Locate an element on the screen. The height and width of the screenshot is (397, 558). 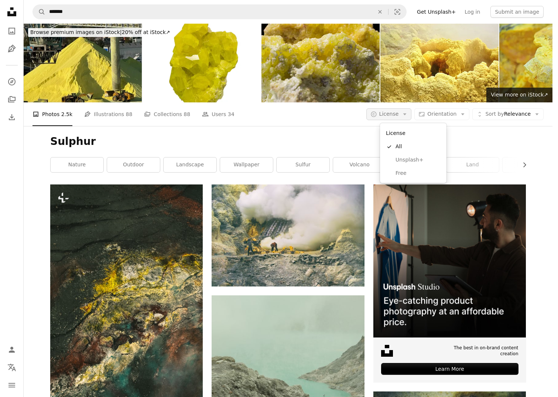
span: All is located at coordinates (418, 147).